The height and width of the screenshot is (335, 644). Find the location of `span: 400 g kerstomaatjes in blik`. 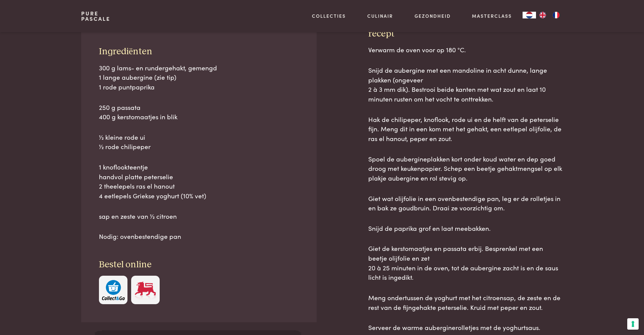

span: 400 g kerstomaatjes in blik is located at coordinates (138, 116).